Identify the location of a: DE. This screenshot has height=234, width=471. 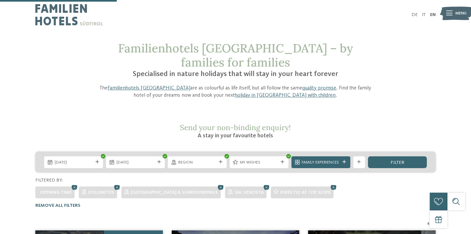
(415, 15).